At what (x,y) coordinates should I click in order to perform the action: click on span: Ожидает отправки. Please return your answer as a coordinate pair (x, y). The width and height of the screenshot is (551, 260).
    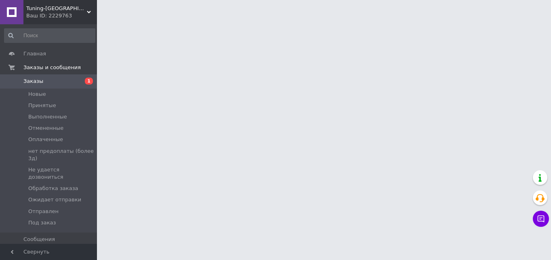
    Looking at the image, I should click on (55, 200).